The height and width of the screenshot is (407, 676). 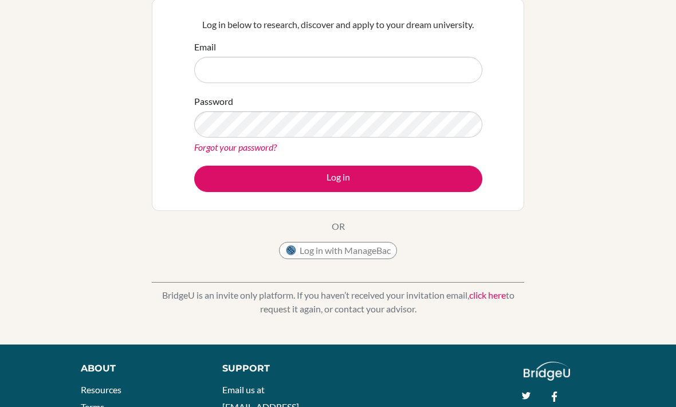 What do you see at coordinates (236, 147) in the screenshot?
I see `a: Forgot your password?` at bounding box center [236, 147].